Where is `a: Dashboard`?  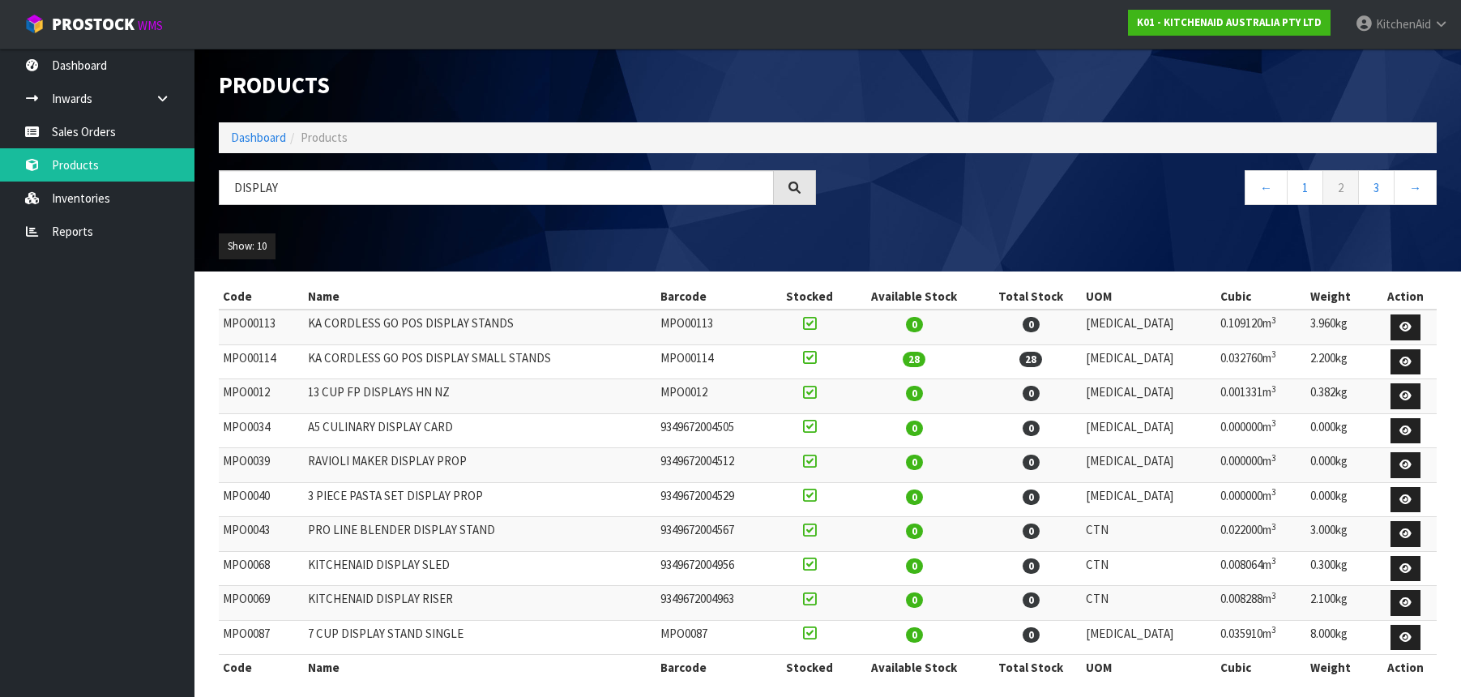
a: Dashboard is located at coordinates (259, 137).